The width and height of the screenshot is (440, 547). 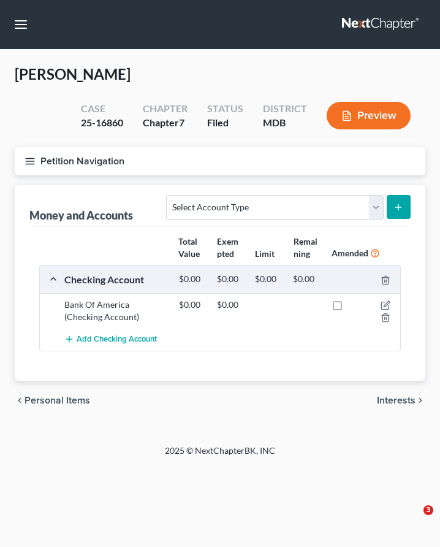 I want to click on button: Petition Navigation, so click(x=220, y=161).